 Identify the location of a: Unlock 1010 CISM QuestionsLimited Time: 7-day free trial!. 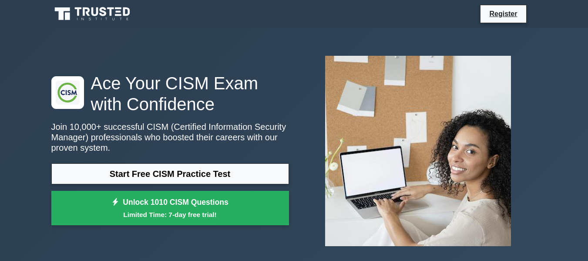
(170, 208).